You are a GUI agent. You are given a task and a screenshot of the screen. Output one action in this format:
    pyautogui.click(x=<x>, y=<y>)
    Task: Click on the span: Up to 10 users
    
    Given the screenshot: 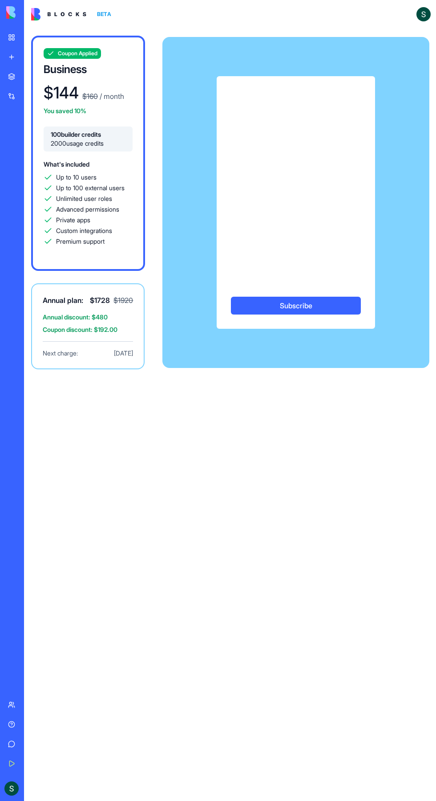 What is the action you would take?
    pyautogui.click(x=76, y=177)
    